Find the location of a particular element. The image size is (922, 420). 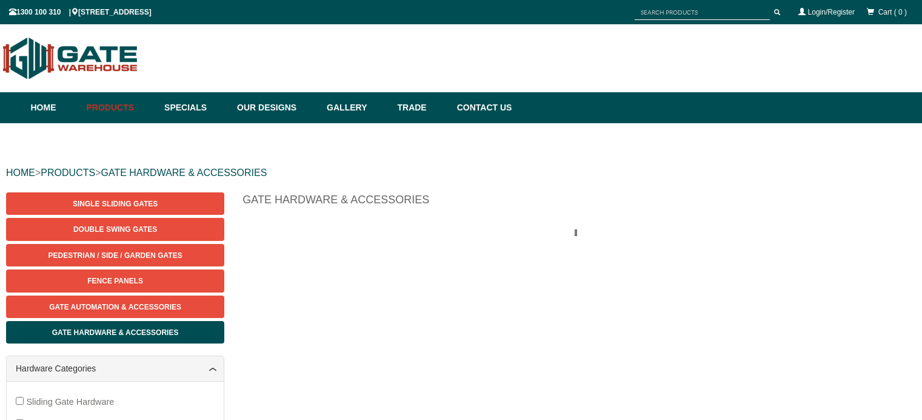

span: Gate Automation & Accessories is located at coordinates (115, 307).